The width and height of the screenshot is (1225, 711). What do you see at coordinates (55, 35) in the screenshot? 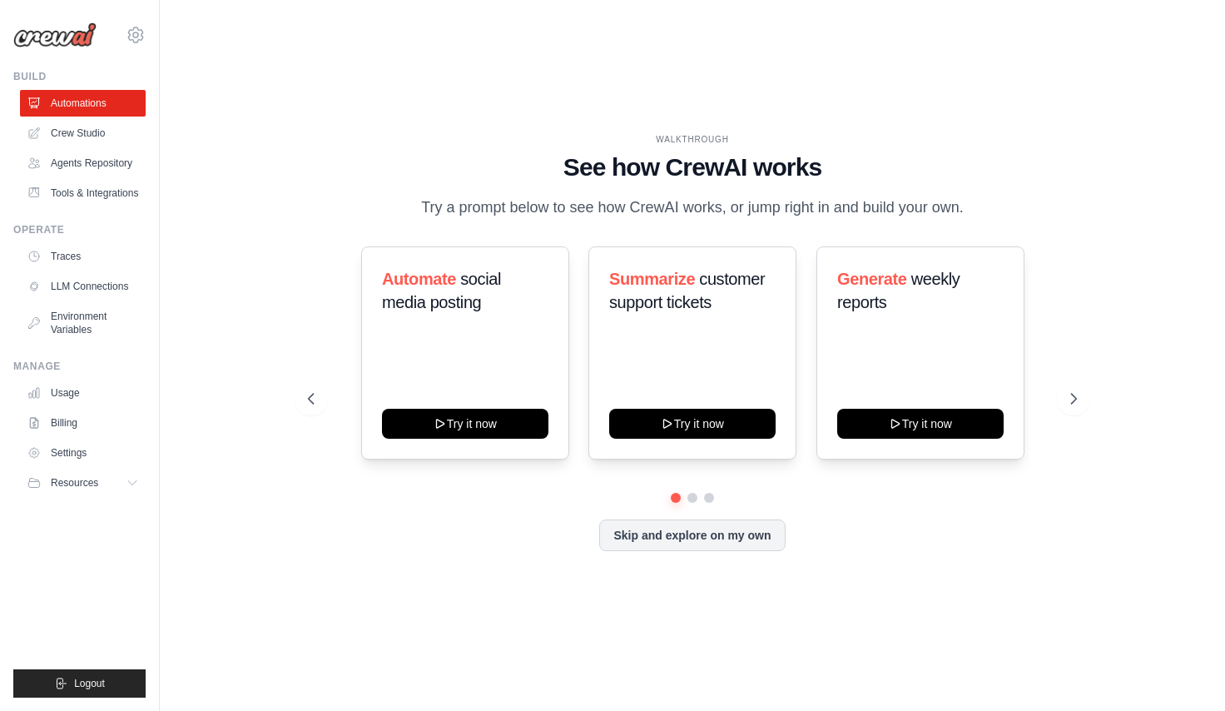
I see `img: Logo` at bounding box center [55, 35].